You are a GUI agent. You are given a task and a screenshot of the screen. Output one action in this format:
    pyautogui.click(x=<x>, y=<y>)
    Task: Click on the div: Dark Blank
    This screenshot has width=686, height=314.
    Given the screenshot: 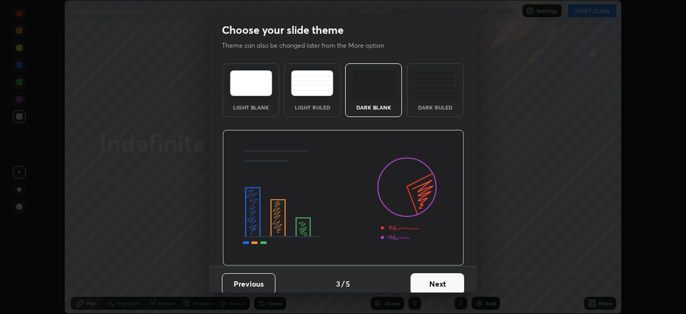 What is the action you would take?
    pyautogui.click(x=374, y=107)
    